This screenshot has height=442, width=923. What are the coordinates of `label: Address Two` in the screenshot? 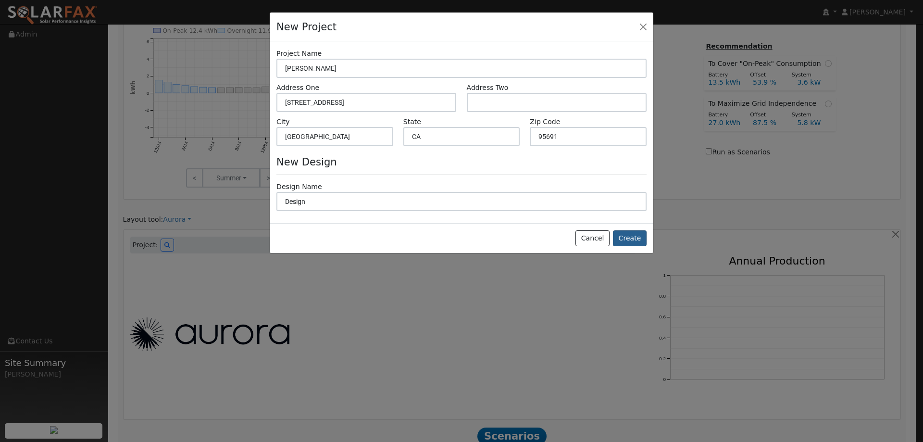 It's located at (488, 88).